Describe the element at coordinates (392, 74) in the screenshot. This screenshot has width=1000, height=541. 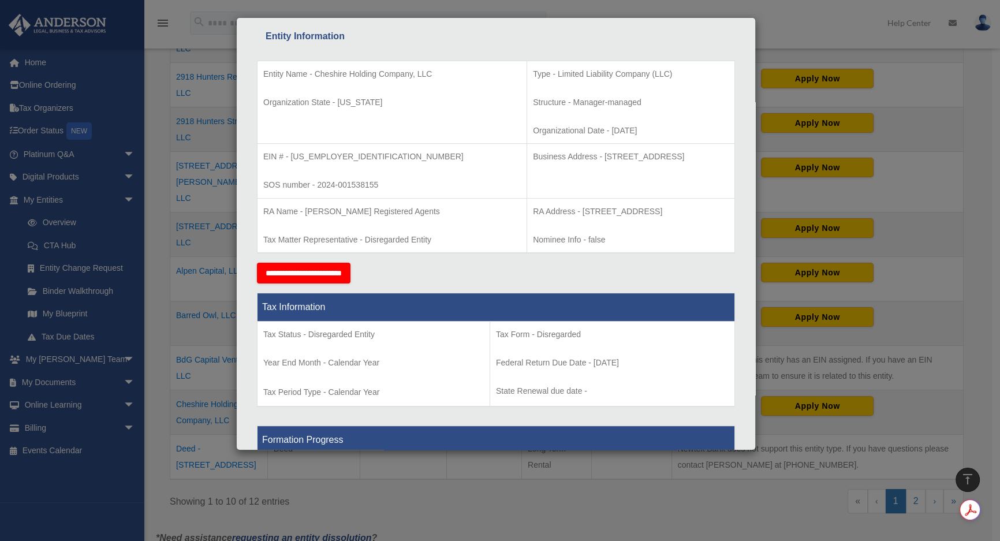
I see `p: Entity Name - Cheshire Holding Company, LLC` at that location.